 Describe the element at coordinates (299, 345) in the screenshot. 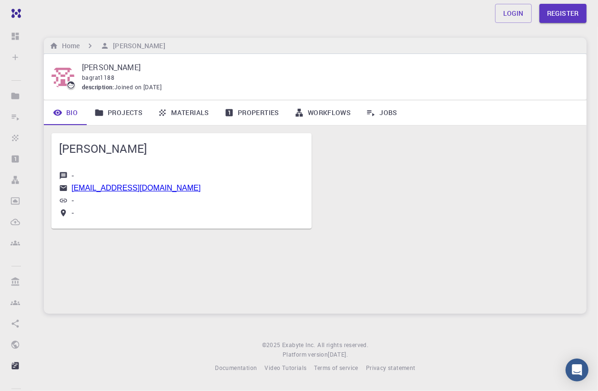

I see `a: Exabyte Inc.` at that location.